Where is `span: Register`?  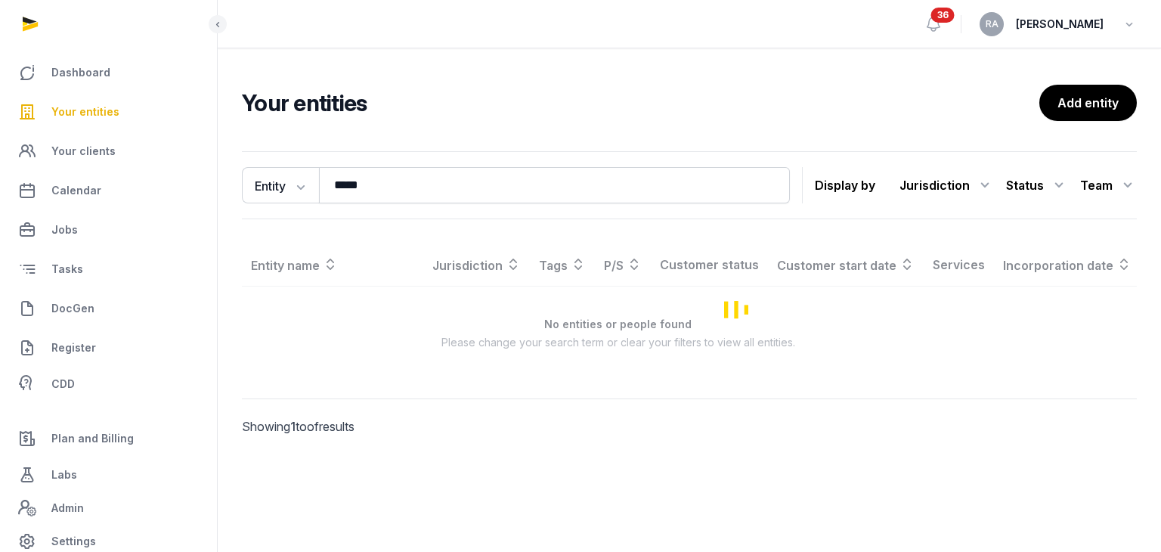
span: Register is located at coordinates (73, 348).